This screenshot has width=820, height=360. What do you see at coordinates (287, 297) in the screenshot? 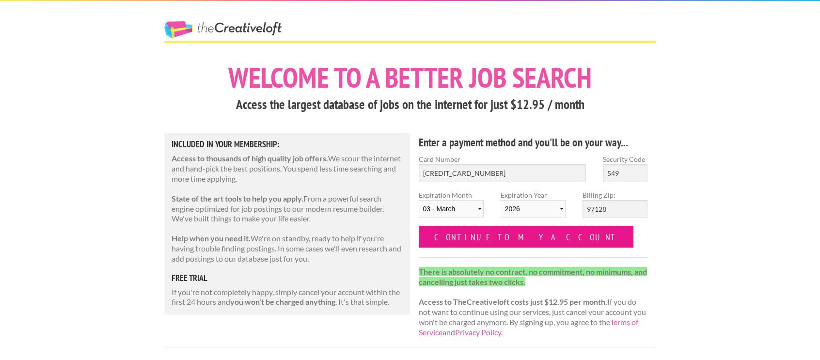
I see `p: If you're not completely happy, simply cancel your account within the first 24 hours and . It's t...` at bounding box center [287, 297].